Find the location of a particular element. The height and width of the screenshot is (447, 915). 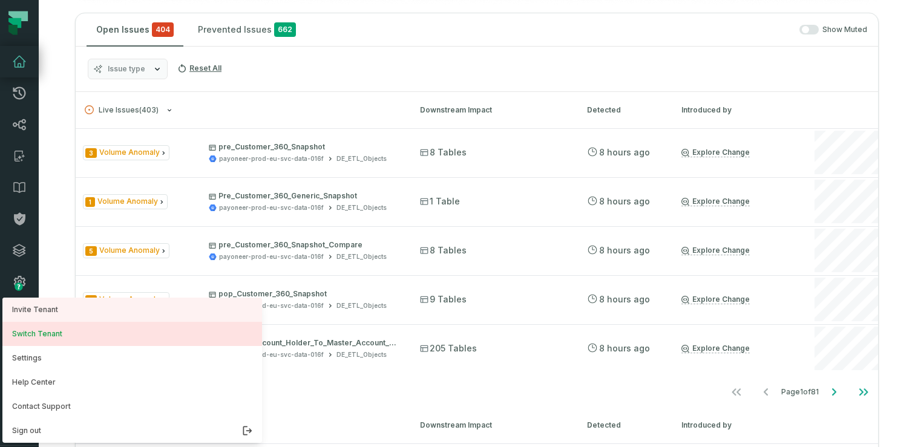

p: pop_Customer_360_Snapshot is located at coordinates (303, 294).